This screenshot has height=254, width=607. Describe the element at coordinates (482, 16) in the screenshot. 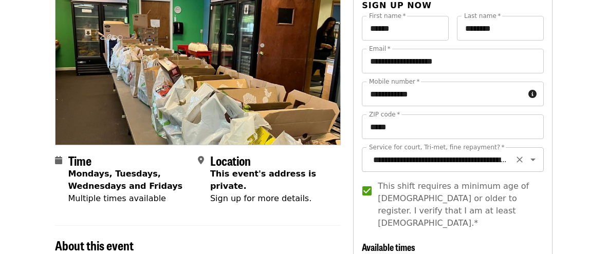

I see `label: Last name` at that location.